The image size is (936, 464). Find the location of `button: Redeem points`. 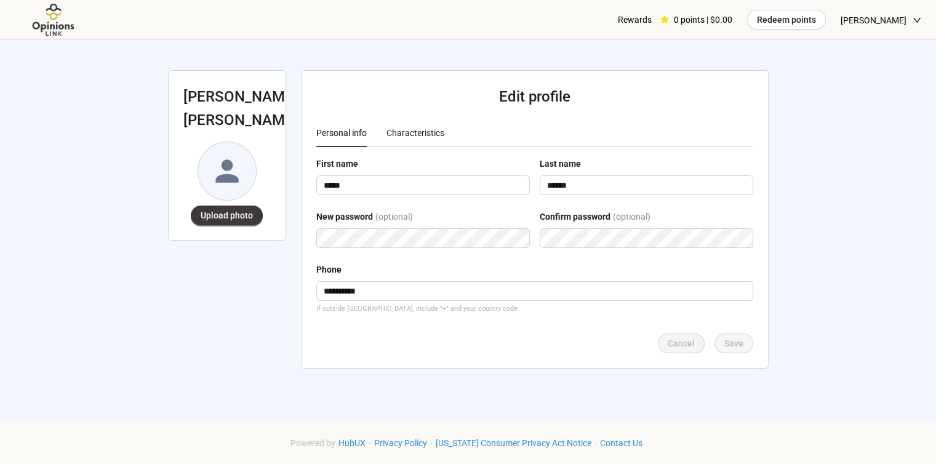

button: Redeem points is located at coordinates (787, 20).